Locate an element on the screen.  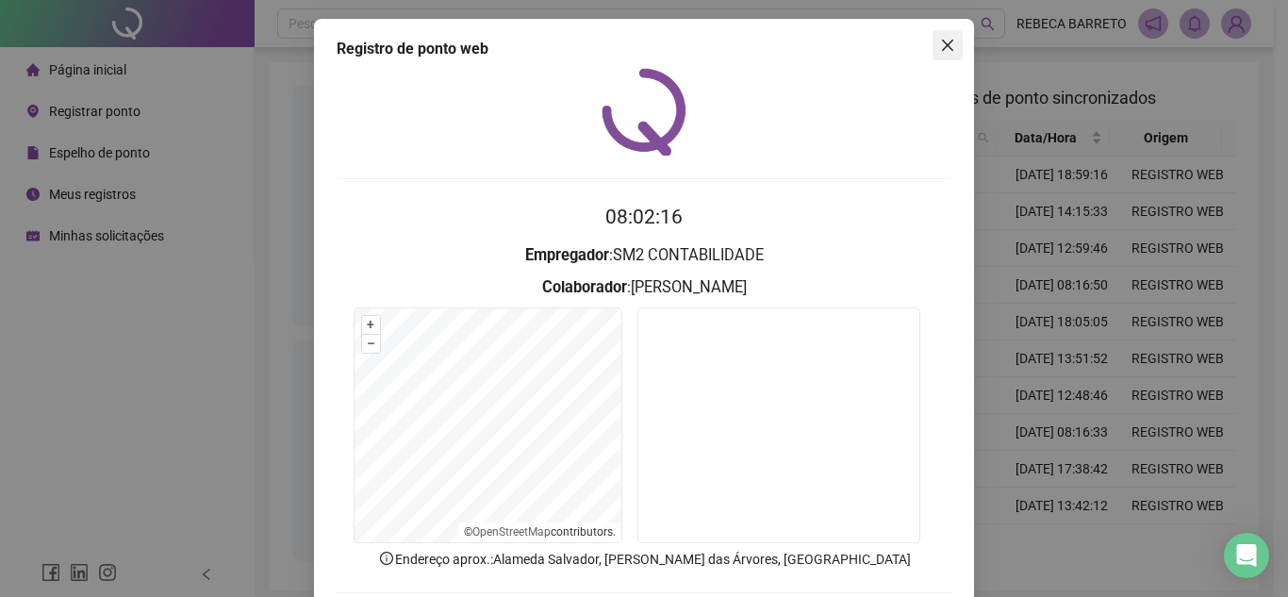
a: OpenStreetMap is located at coordinates (511, 532).